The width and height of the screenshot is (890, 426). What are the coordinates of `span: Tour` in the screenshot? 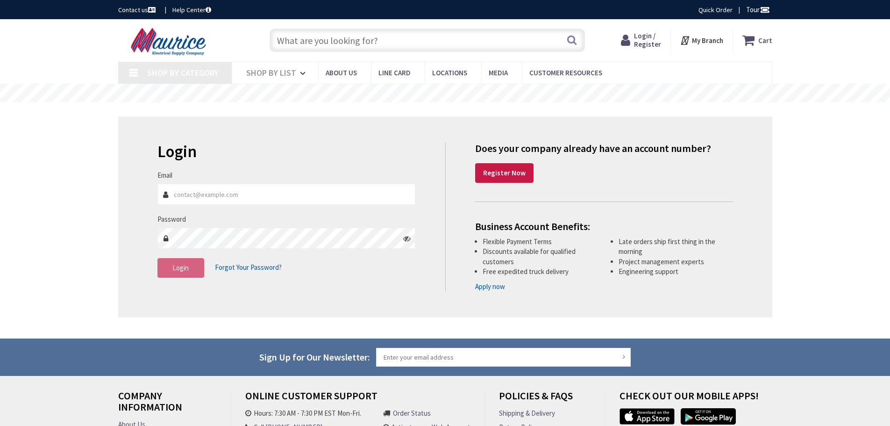 It's located at (758, 9).